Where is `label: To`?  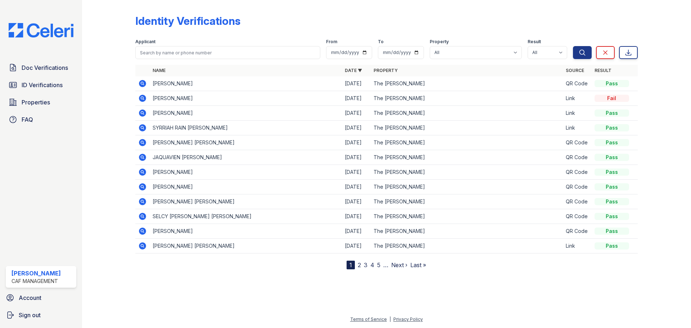
label: To is located at coordinates (381, 42).